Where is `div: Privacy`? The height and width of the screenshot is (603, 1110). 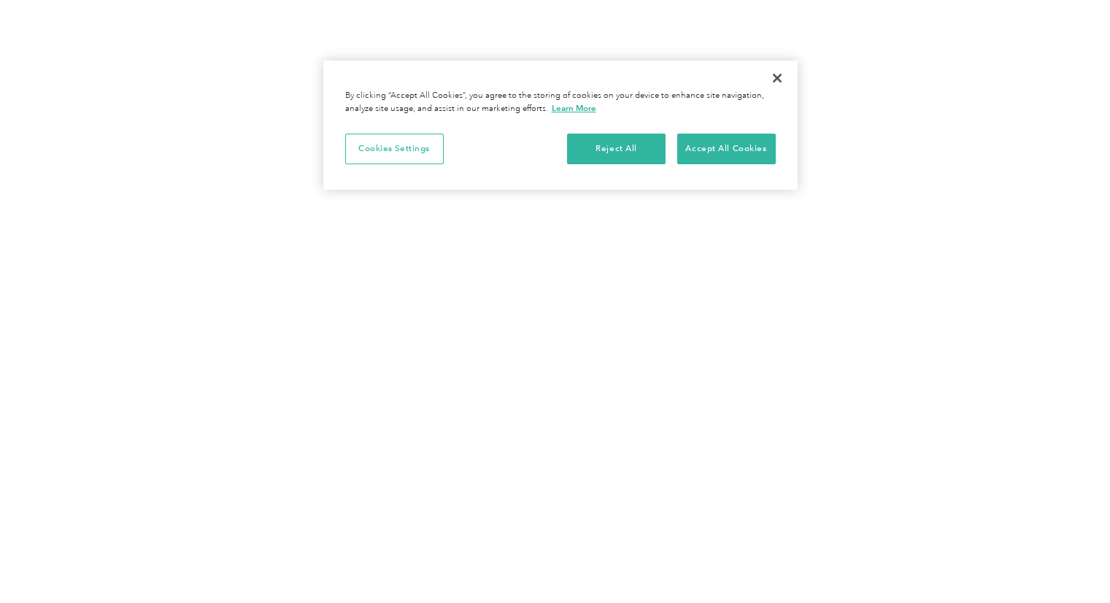 div: Privacy is located at coordinates (561, 125).